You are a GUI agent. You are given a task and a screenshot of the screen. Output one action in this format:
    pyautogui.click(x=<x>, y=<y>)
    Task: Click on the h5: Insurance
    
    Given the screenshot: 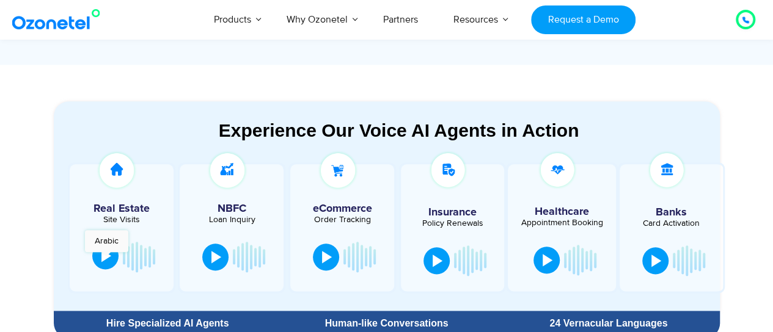 What is the action you would take?
    pyautogui.click(x=452, y=213)
    